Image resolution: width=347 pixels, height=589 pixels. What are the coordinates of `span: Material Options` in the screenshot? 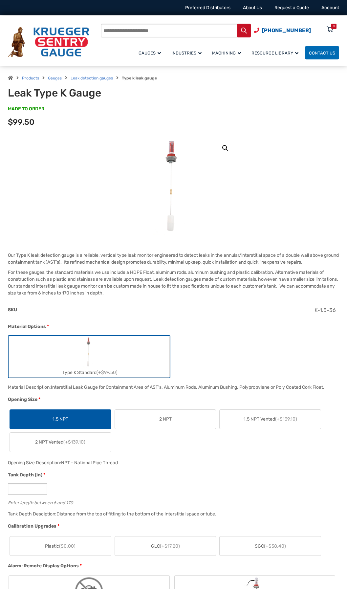 It's located at (27, 326).